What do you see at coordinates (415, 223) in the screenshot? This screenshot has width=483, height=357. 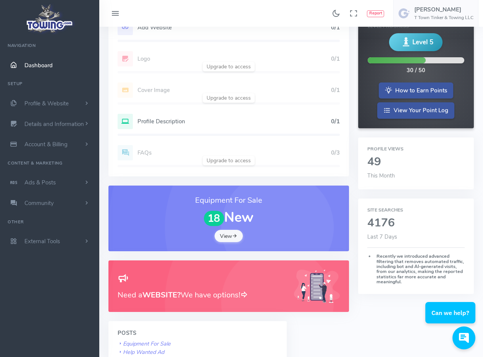 I see `h2: 4176` at bounding box center [415, 223].